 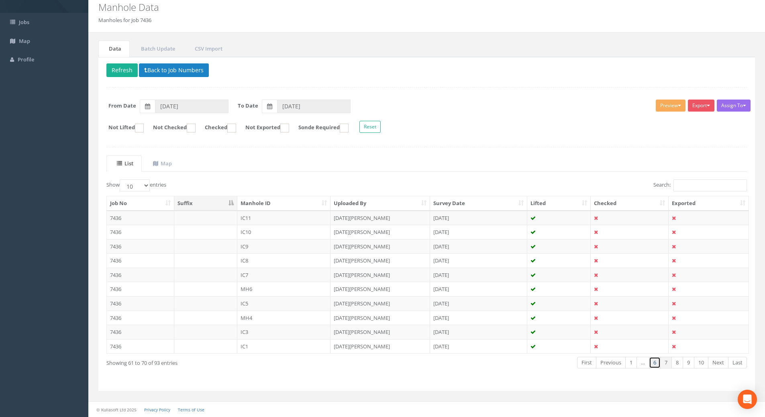 What do you see at coordinates (174, 70) in the screenshot?
I see `button: Back to Job Numbers` at bounding box center [174, 70].